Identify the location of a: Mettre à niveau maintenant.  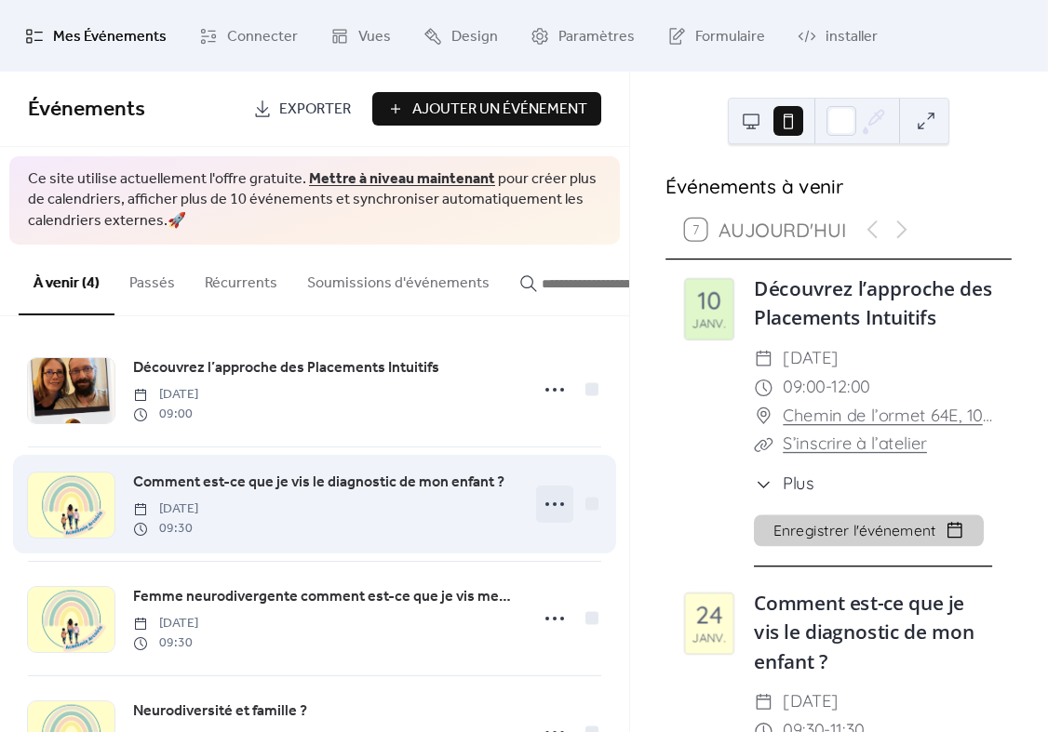
(402, 179).